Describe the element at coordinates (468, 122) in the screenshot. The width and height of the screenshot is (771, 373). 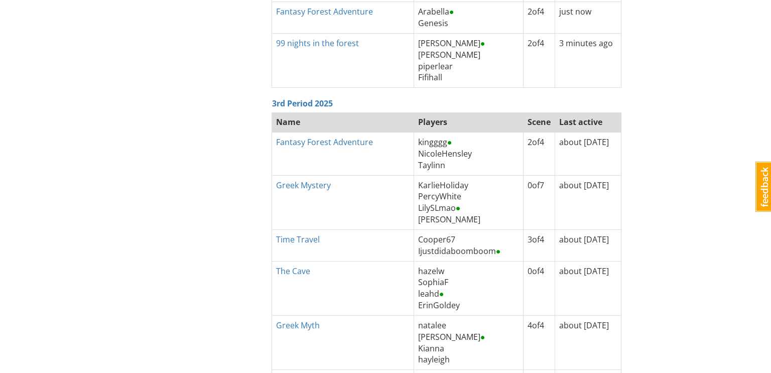
I see `th: Players` at that location.